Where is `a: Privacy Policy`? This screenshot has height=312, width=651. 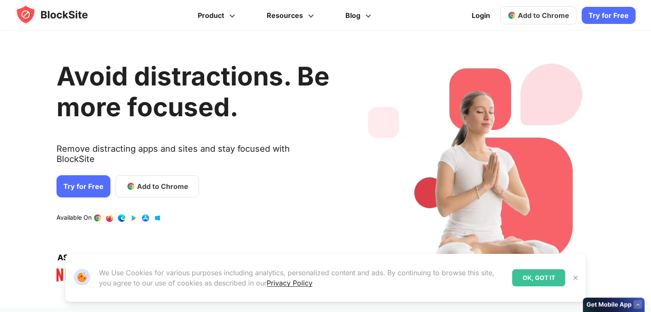
a: Privacy Policy is located at coordinates (289, 283).